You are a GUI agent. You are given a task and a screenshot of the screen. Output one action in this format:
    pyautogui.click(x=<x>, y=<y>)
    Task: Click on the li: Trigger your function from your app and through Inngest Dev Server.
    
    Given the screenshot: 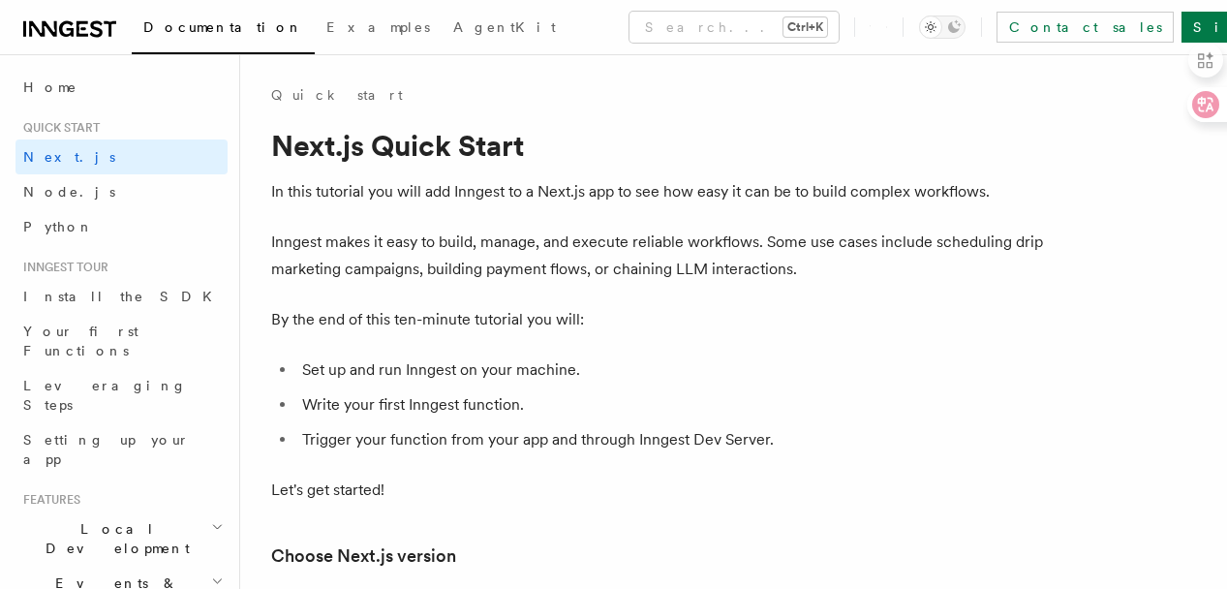 What is the action you would take?
    pyautogui.click(x=671, y=440)
    